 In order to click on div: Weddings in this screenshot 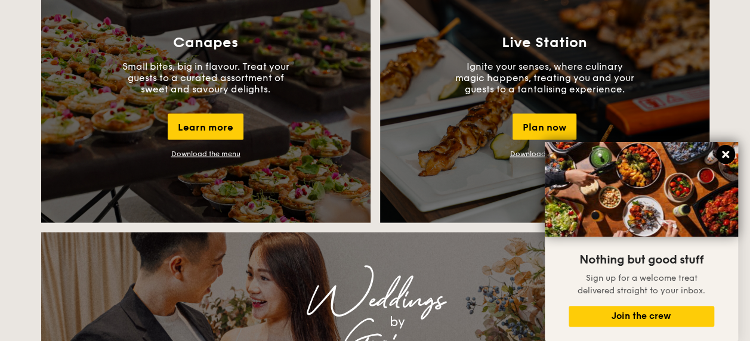, I will do `click(375, 300)`.